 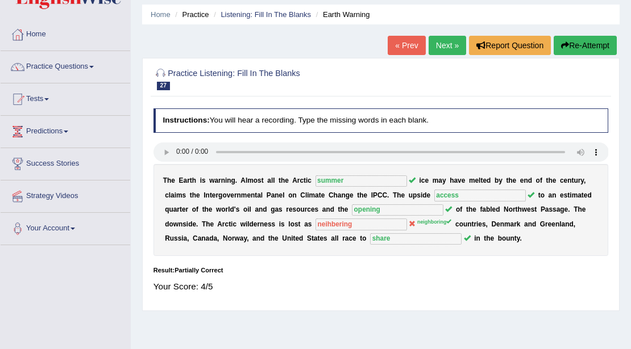 I want to click on a: Success Stories, so click(x=65, y=163).